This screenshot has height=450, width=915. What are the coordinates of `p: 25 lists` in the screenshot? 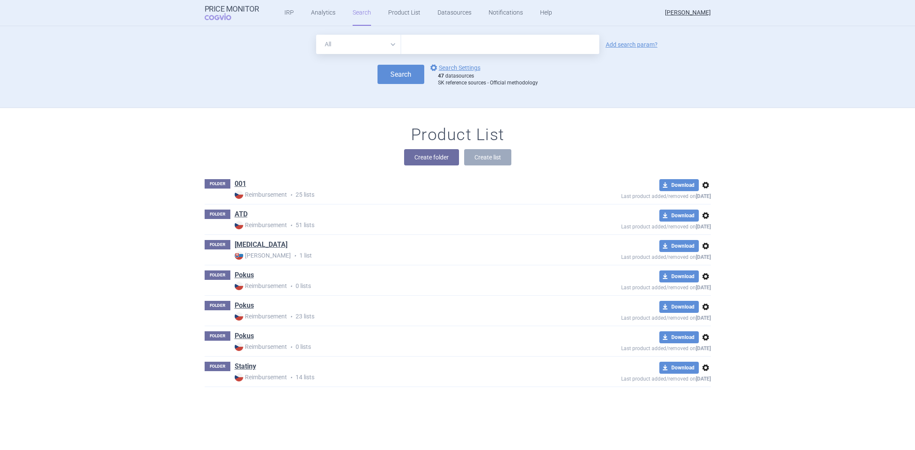 It's located at (397, 195).